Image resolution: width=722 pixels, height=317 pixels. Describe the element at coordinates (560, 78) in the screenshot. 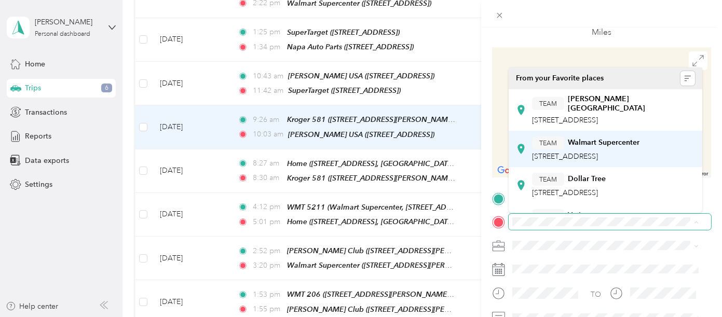

I see `span: From your Favorite places` at that location.